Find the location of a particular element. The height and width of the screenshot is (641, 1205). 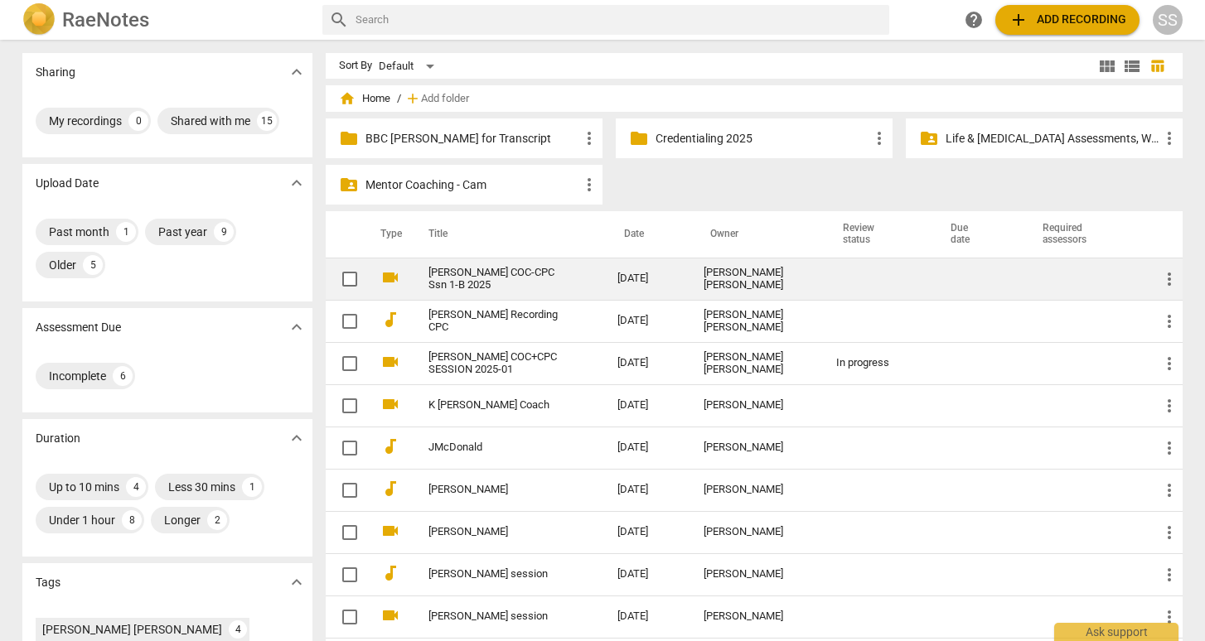

span: home is located at coordinates (347, 99).